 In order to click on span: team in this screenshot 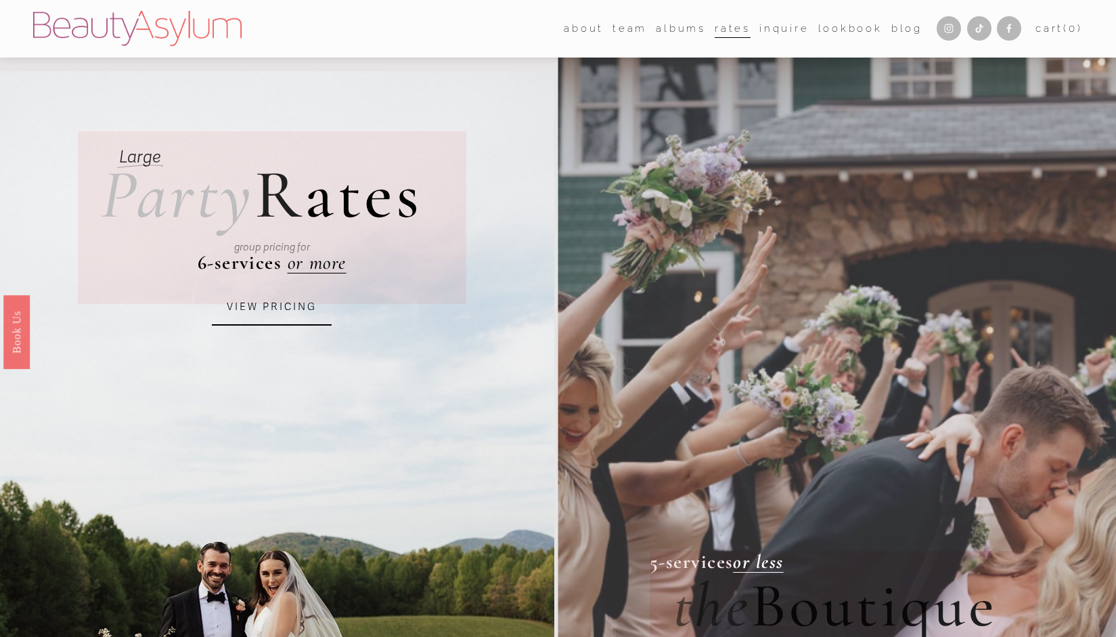, I will do `click(630, 28)`.